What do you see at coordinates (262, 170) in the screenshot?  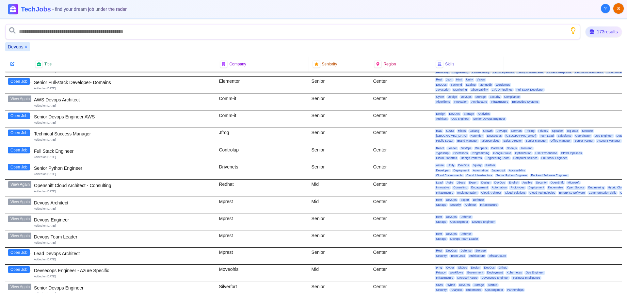 I see `div: Drivenets` at bounding box center [262, 170].